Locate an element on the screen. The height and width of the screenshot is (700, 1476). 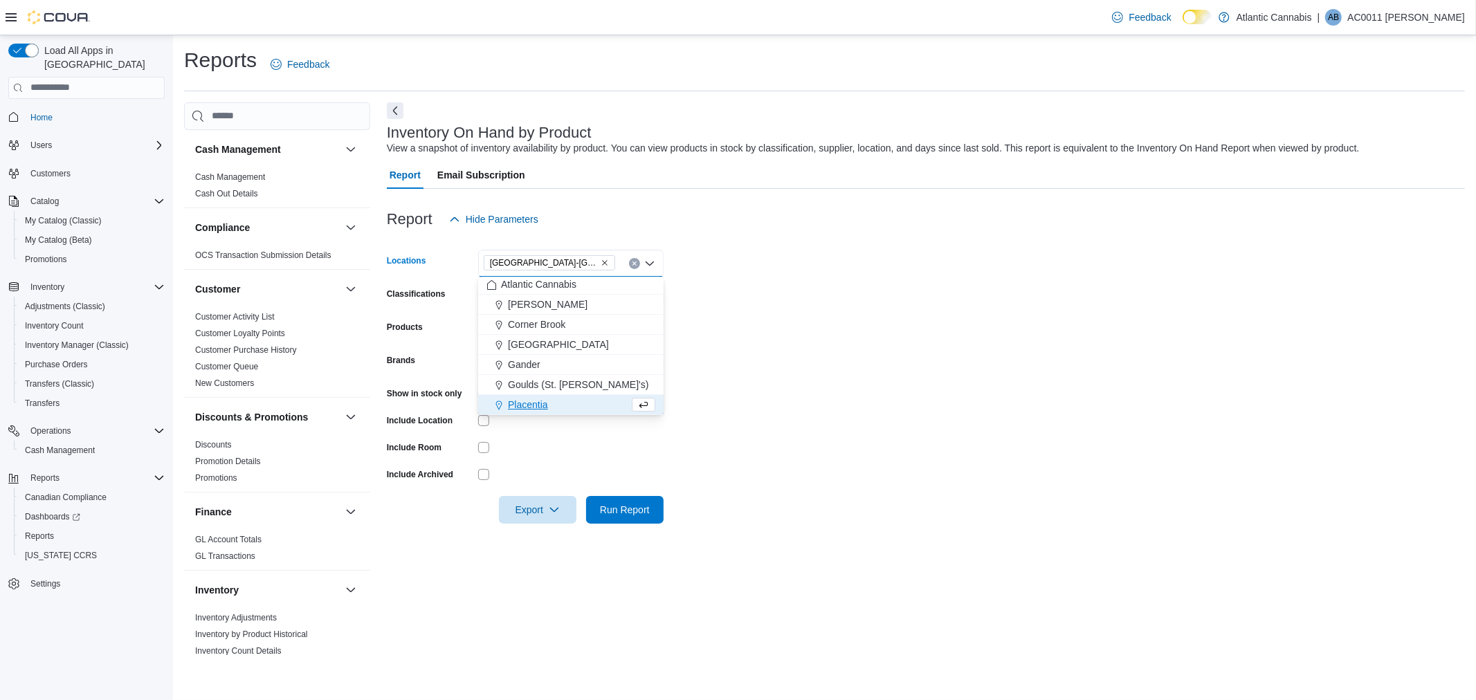
button: Gander is located at coordinates (571, 365).